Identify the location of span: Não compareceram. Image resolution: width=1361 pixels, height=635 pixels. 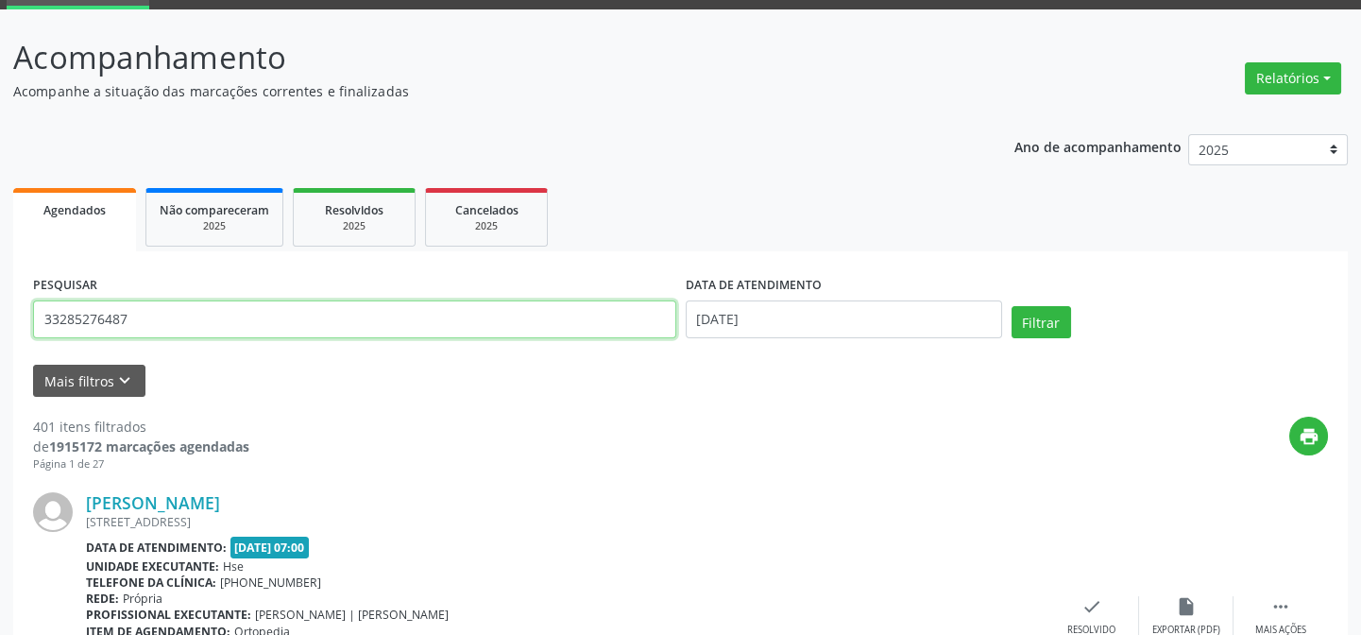
(214, 210).